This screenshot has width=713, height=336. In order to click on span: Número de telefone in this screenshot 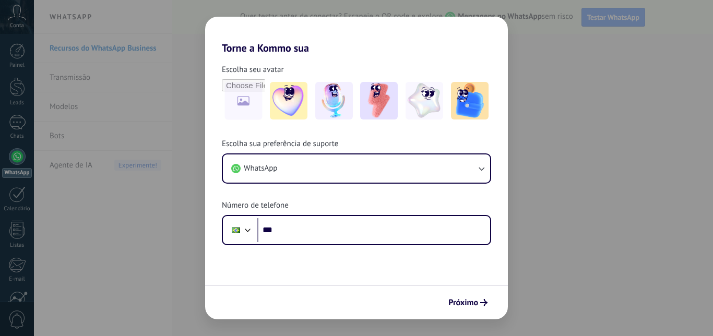, I will do `click(255, 206)`.